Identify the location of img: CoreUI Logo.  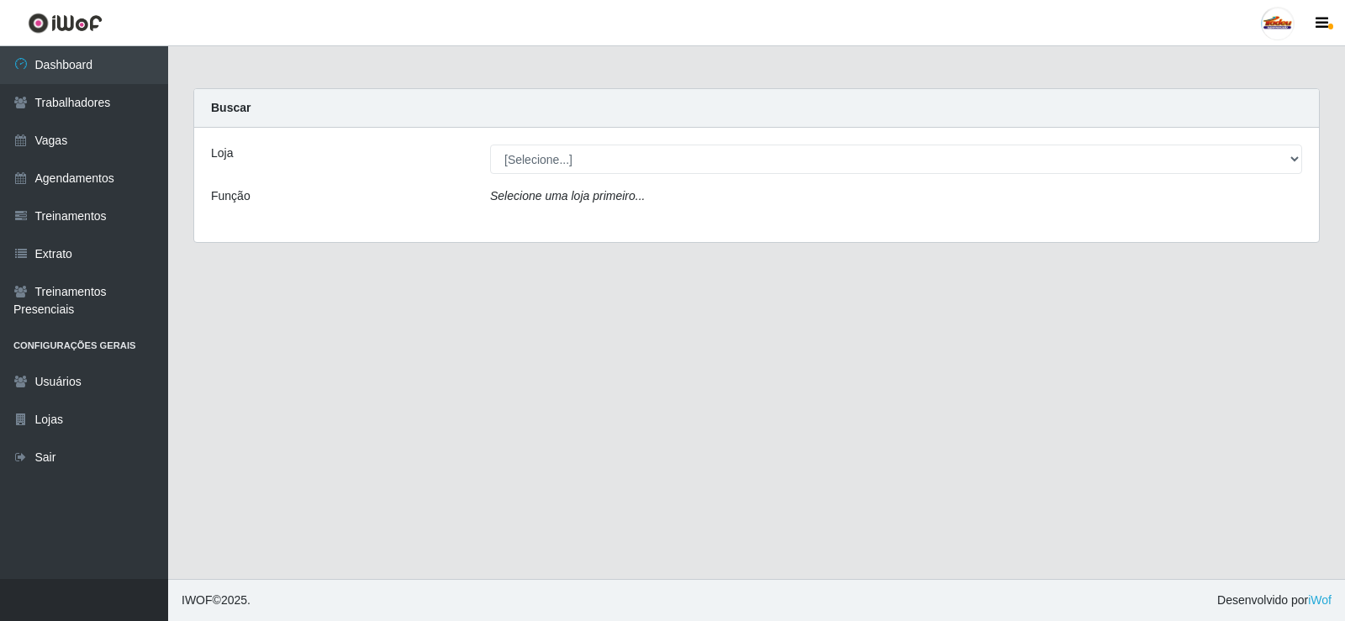
(65, 23).